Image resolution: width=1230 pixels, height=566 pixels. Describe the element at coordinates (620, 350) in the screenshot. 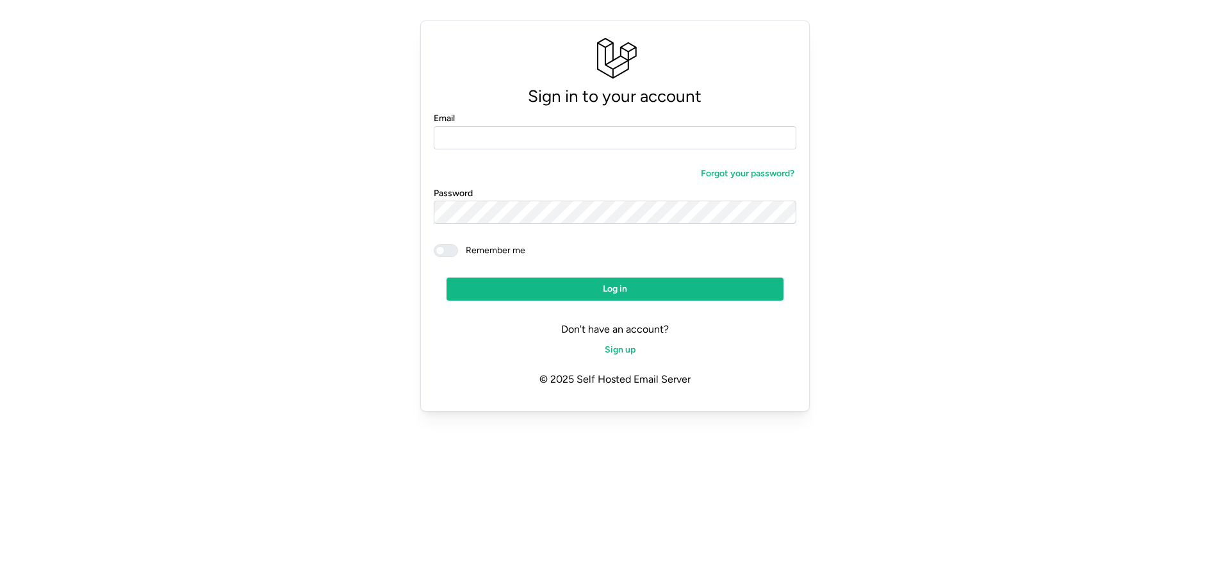

I see `span: Sign up` at that location.